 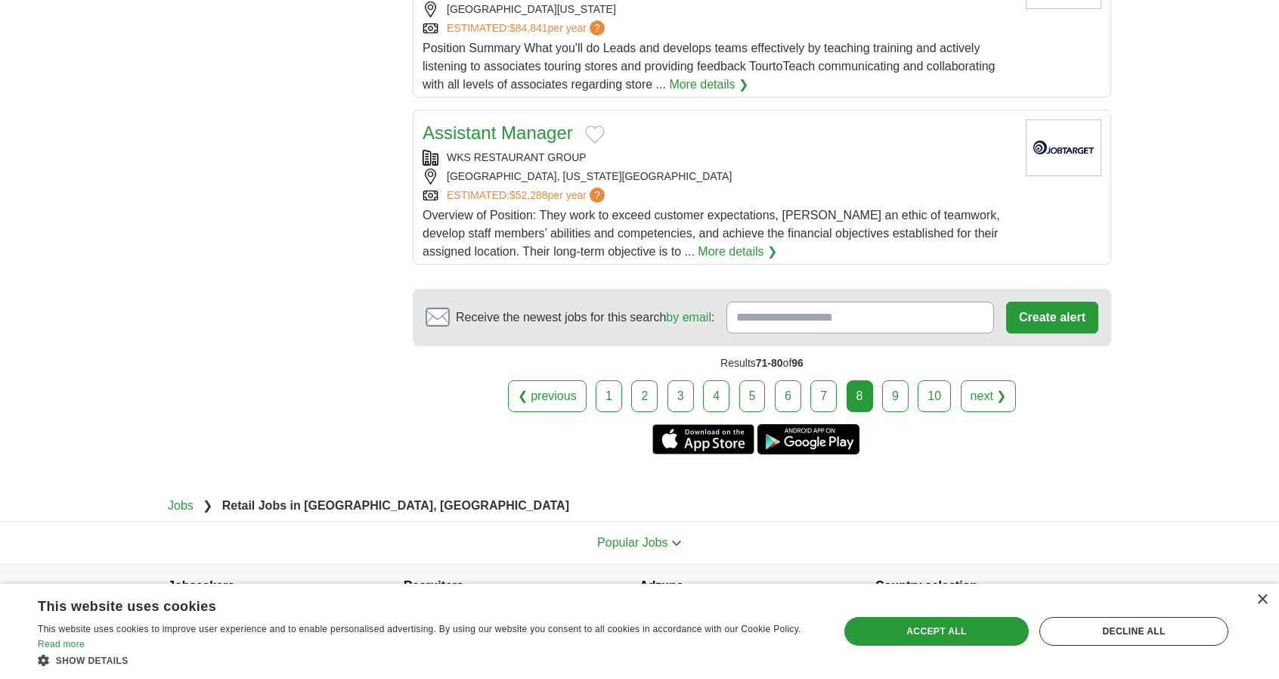 I want to click on img: Company logo, so click(x=1064, y=147).